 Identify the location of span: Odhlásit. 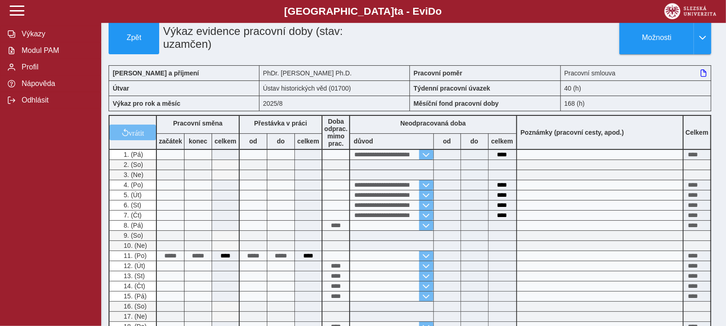
(56, 100).